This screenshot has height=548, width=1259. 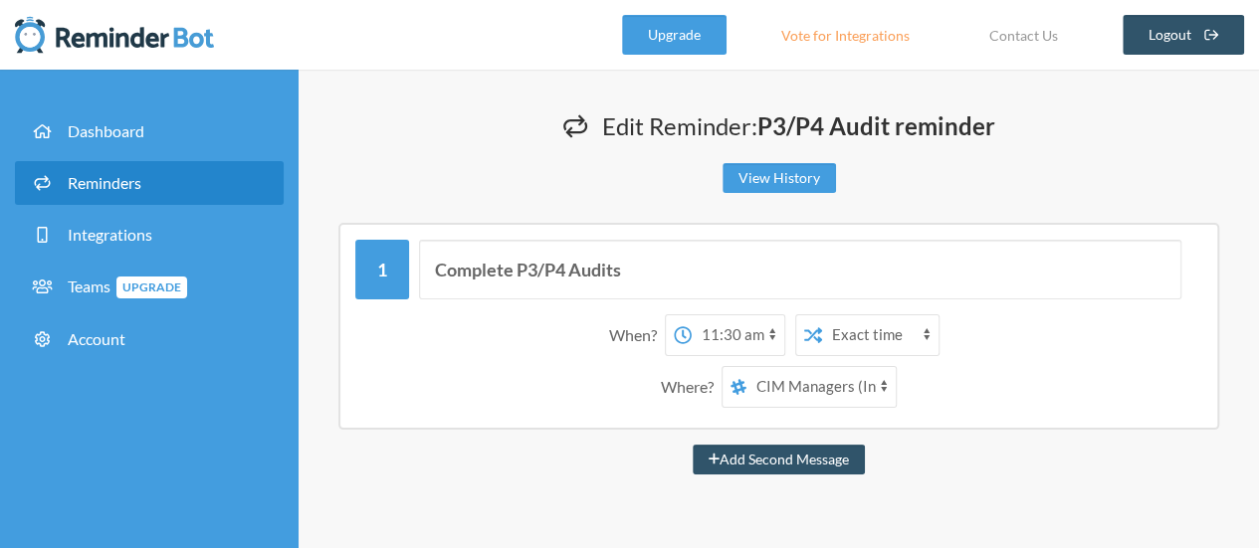 What do you see at coordinates (149, 339) in the screenshot?
I see `a: Account` at bounding box center [149, 339].